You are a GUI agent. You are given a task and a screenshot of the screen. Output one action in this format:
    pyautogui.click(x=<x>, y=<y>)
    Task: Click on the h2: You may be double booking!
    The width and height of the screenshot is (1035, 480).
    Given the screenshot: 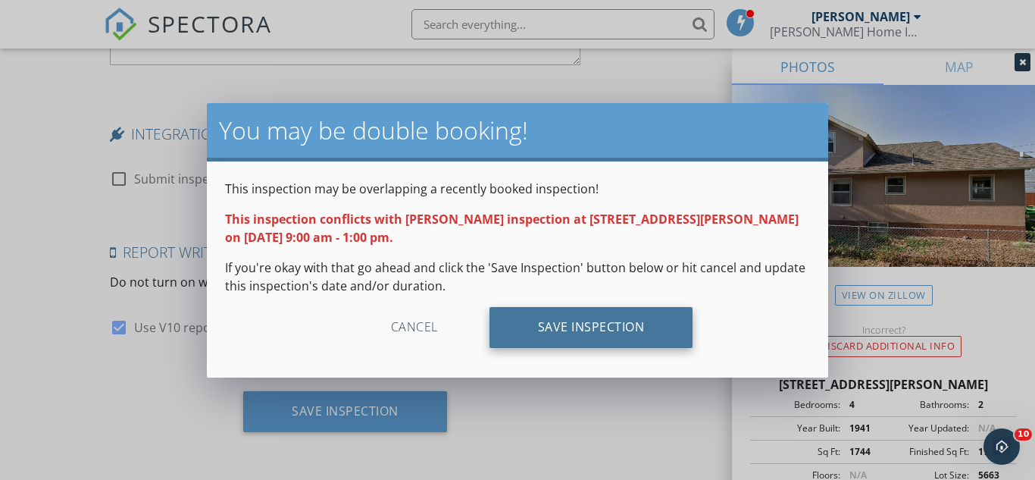 What is the action you would take?
    pyautogui.click(x=518, y=130)
    